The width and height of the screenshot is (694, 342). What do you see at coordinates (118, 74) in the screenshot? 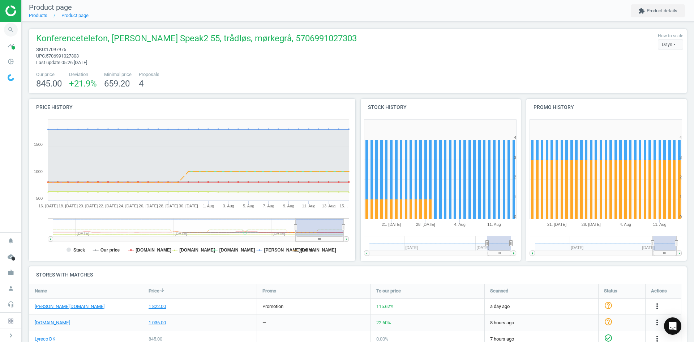
I see `span: Minimal price` at bounding box center [118, 74].